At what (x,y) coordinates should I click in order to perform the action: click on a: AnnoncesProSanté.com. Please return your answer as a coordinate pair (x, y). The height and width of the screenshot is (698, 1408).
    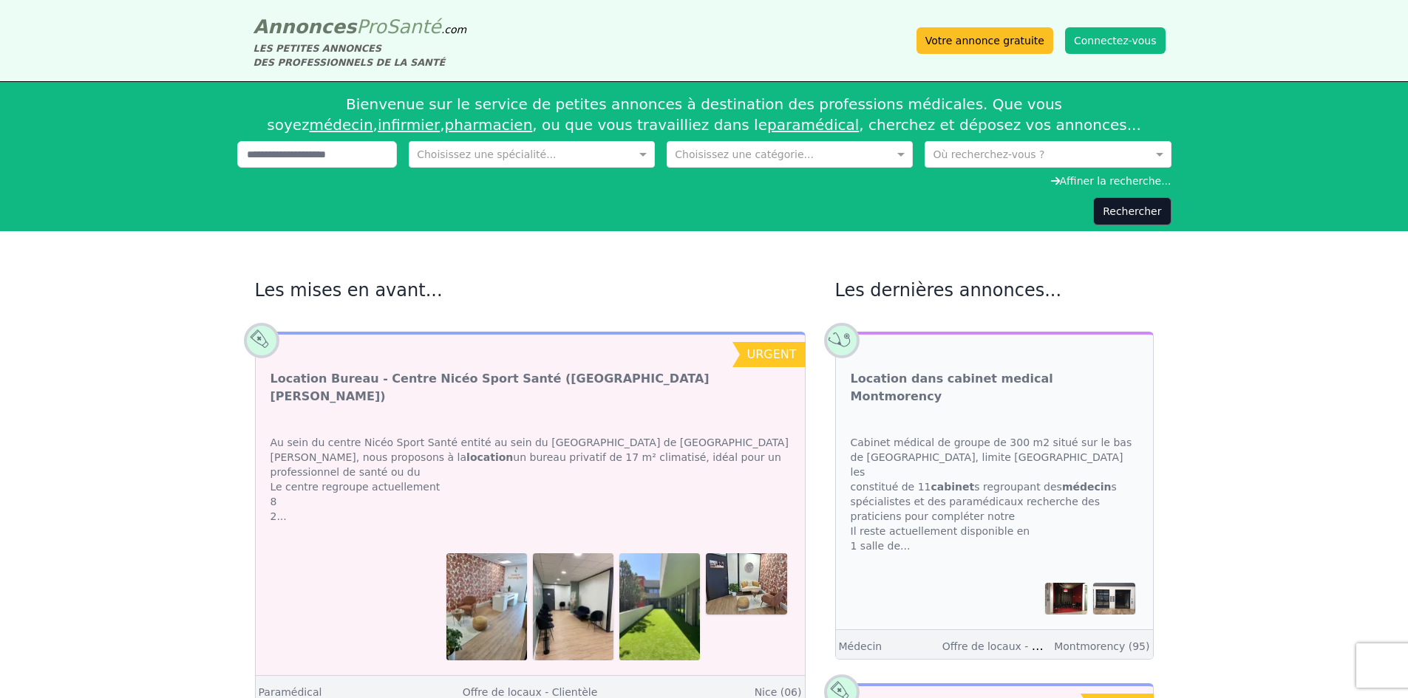
    Looking at the image, I should click on (360, 27).